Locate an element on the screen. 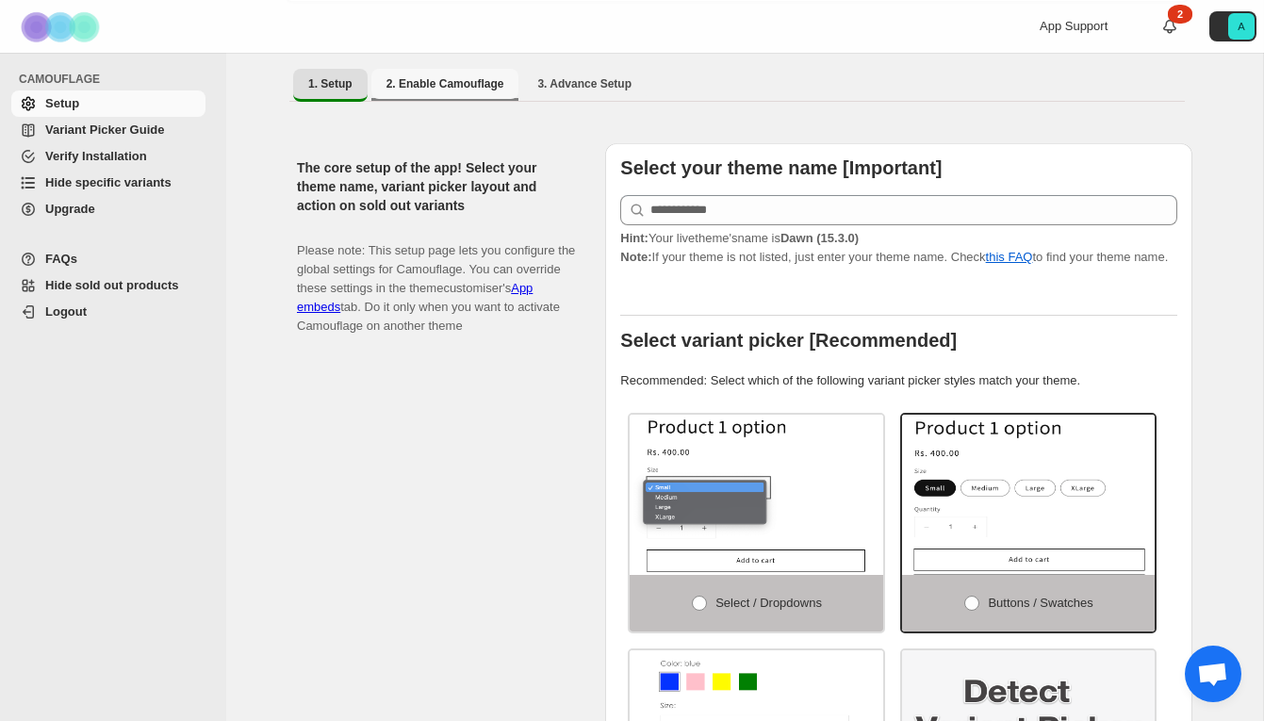 This screenshot has height=721, width=1264. p: Please note: This setup page lets you configure the global settings for Camouflage. You can overr... is located at coordinates (436, 279).